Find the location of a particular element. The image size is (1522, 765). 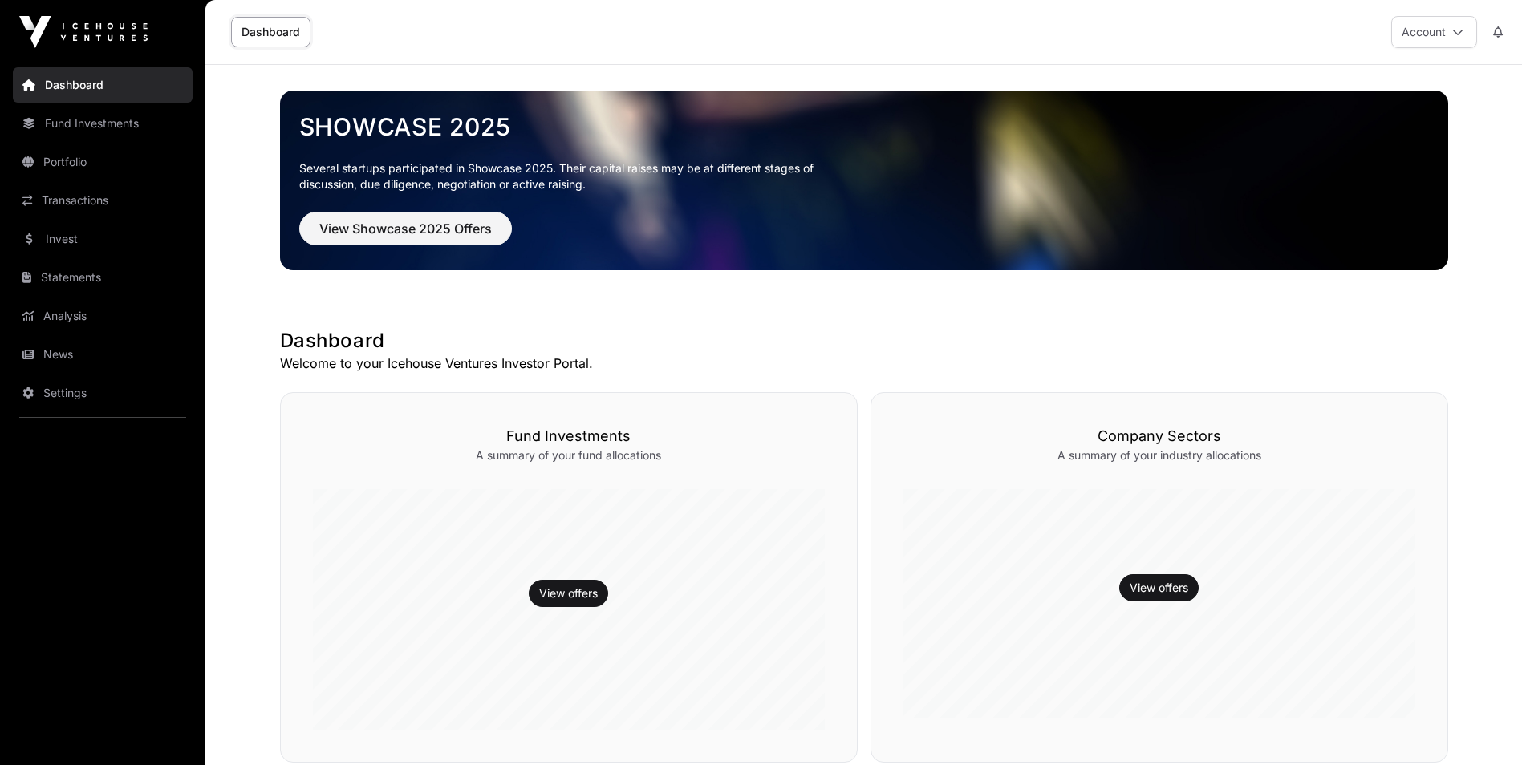

button: Account is located at coordinates (1434, 32).